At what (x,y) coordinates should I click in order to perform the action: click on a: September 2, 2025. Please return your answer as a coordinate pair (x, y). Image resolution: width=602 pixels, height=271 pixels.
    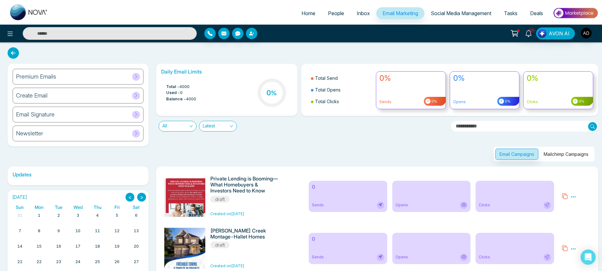
    Looking at the image, I should click on (59, 215).